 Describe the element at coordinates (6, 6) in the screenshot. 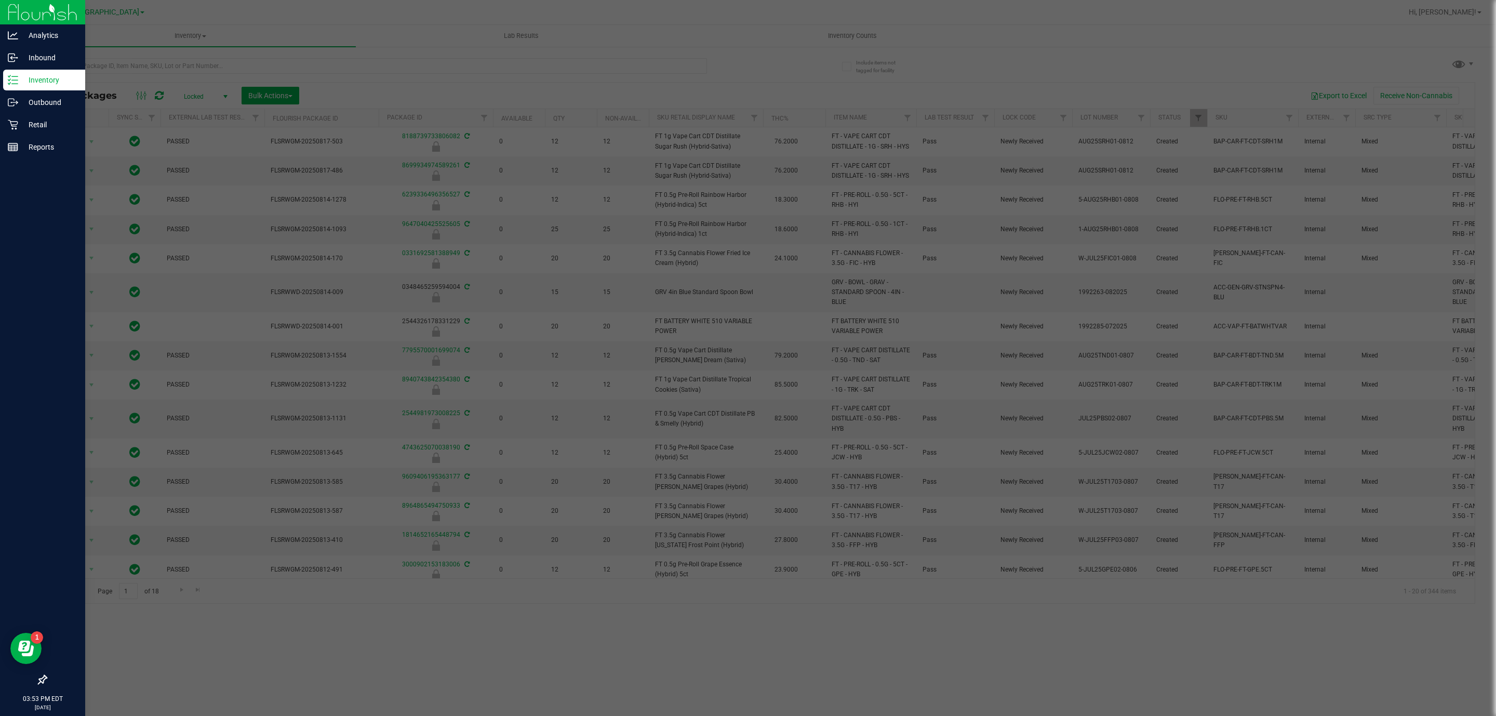

I see `span: 1` at that location.